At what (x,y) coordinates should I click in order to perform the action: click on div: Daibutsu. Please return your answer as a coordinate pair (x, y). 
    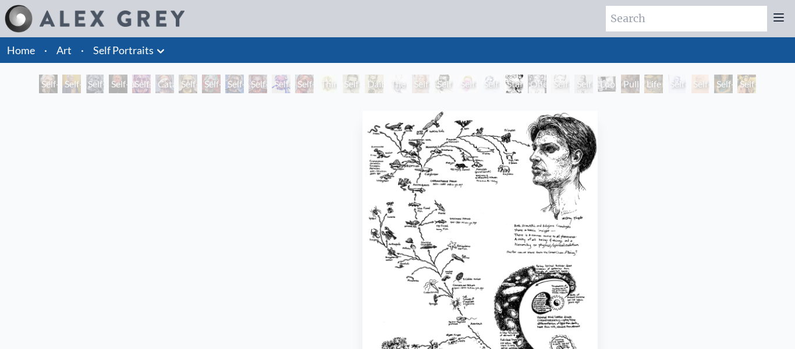
    Looking at the image, I should click on (374, 84).